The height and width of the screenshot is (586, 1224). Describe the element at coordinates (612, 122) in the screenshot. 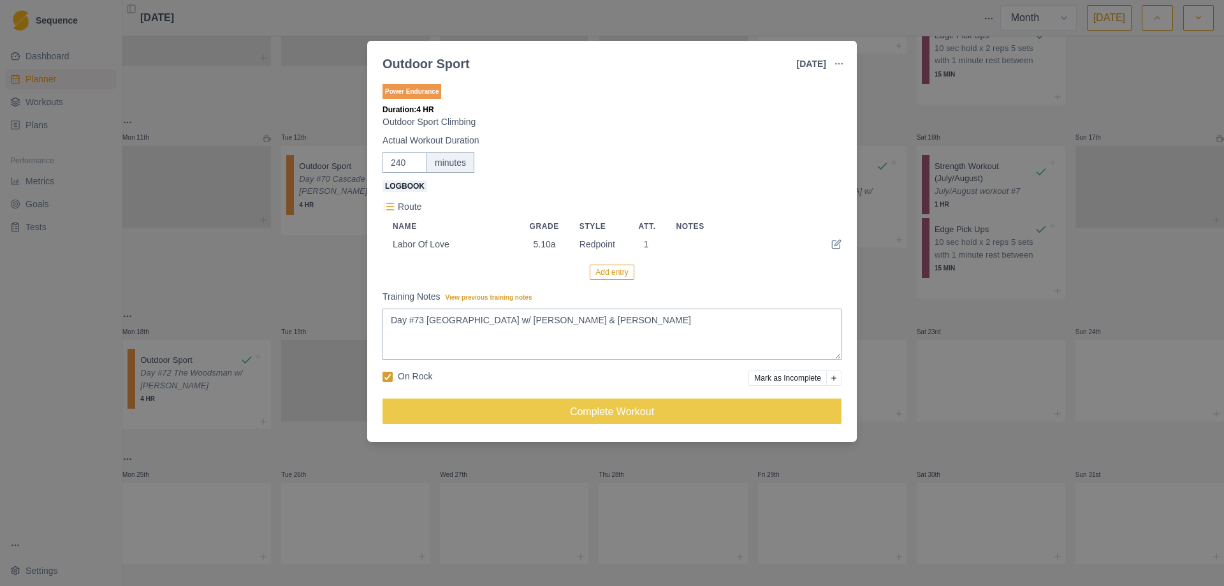

I see `p: Outdoor Sport Climbing` at that location.